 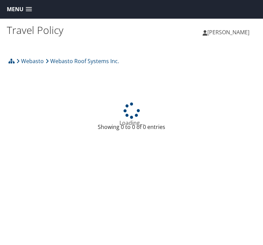 I want to click on a: Menu, so click(x=19, y=9).